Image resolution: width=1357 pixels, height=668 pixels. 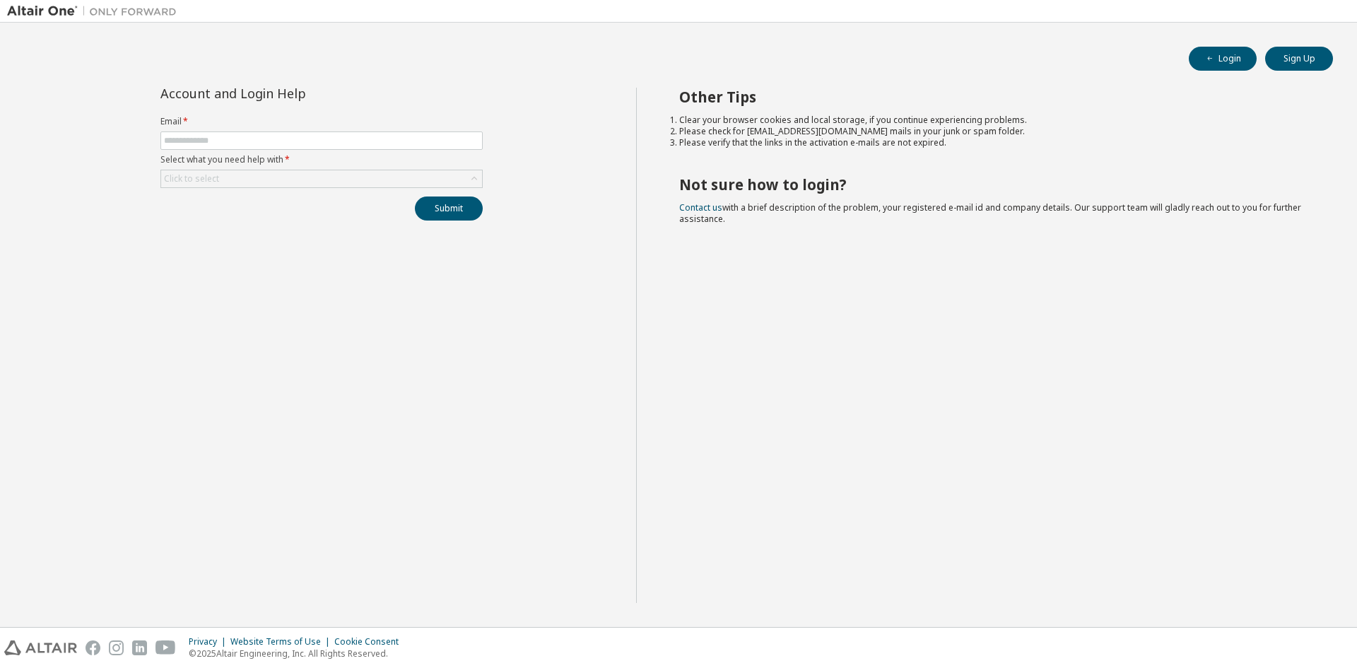 What do you see at coordinates (990, 213) in the screenshot?
I see `span: with a brief description of the problem, your registered e-mail id and company details. Our suppo...` at bounding box center [990, 213].